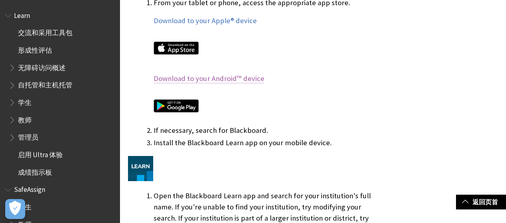 Image resolution: width=506 pixels, height=223 pixels. I want to click on img: Google Play, so click(176, 106).